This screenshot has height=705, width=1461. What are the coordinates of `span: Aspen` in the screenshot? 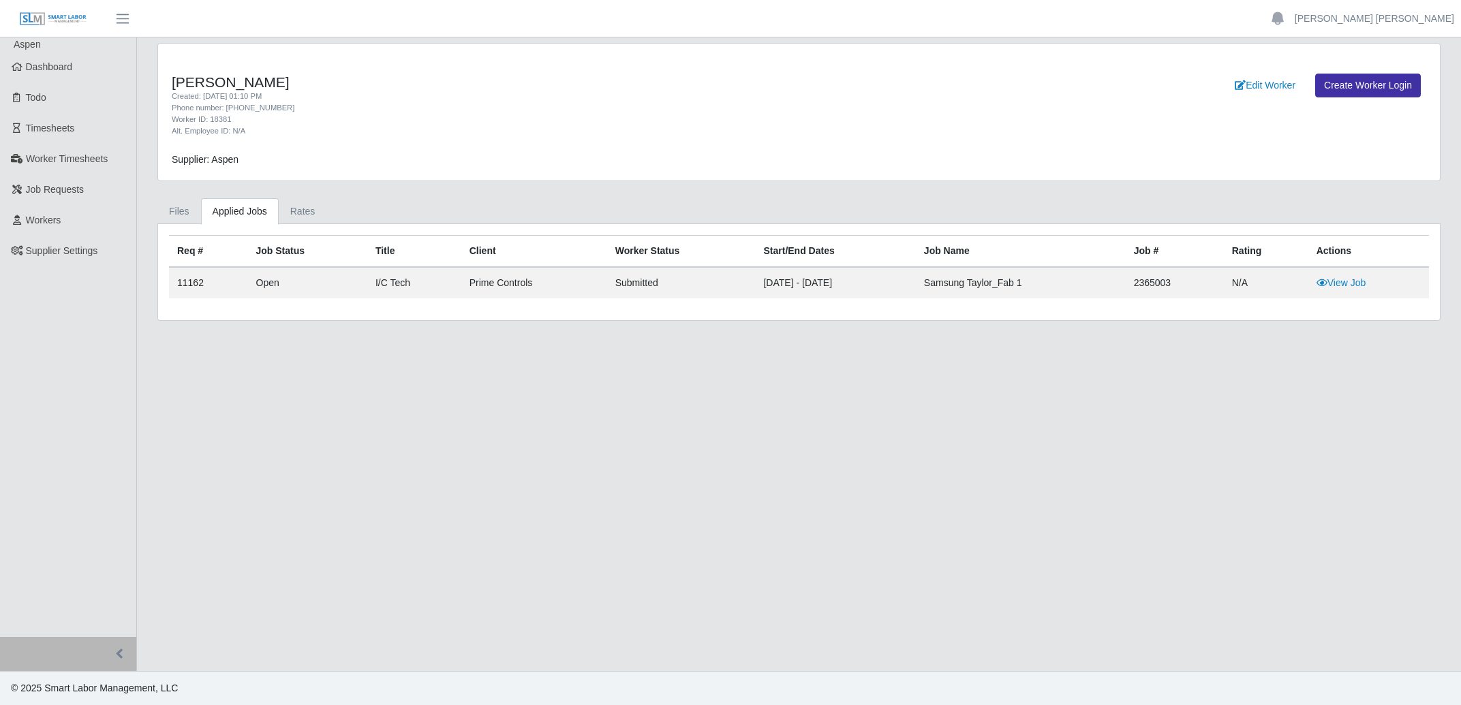 It's located at (27, 44).